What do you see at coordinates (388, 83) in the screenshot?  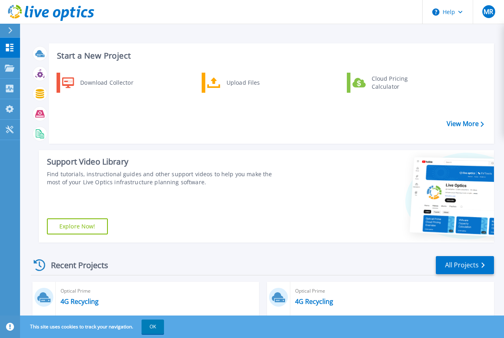 I see `a: Cloud Pricing Calculator` at bounding box center [388, 83].